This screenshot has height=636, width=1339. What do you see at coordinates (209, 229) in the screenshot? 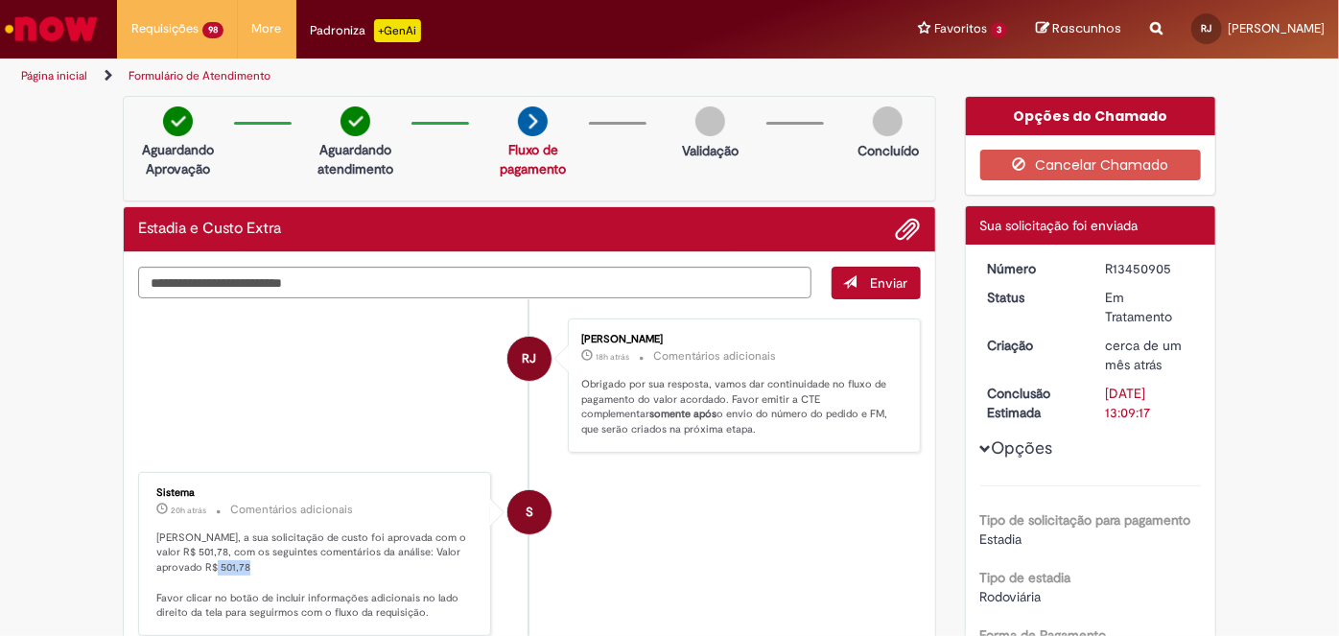
I see `h2: Estadia e Custo Extra Histórico de tíquete` at bounding box center [209, 229].